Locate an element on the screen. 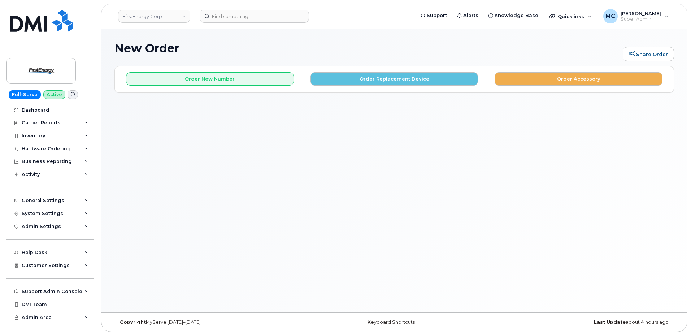  a: Keyboard Shortcuts is located at coordinates (391, 322).